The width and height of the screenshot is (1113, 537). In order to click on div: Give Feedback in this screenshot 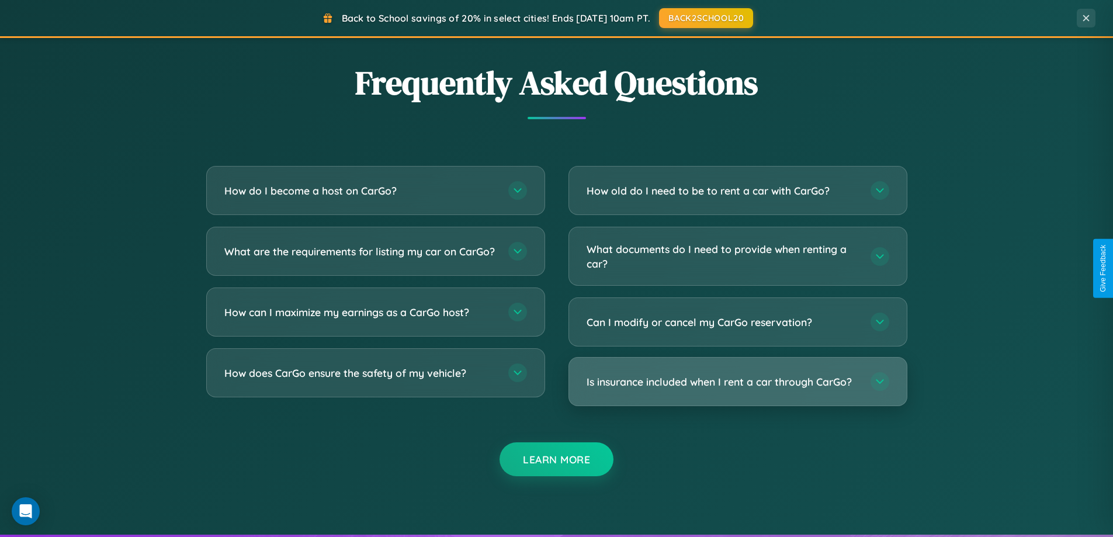, I will do `click(1103, 268)`.